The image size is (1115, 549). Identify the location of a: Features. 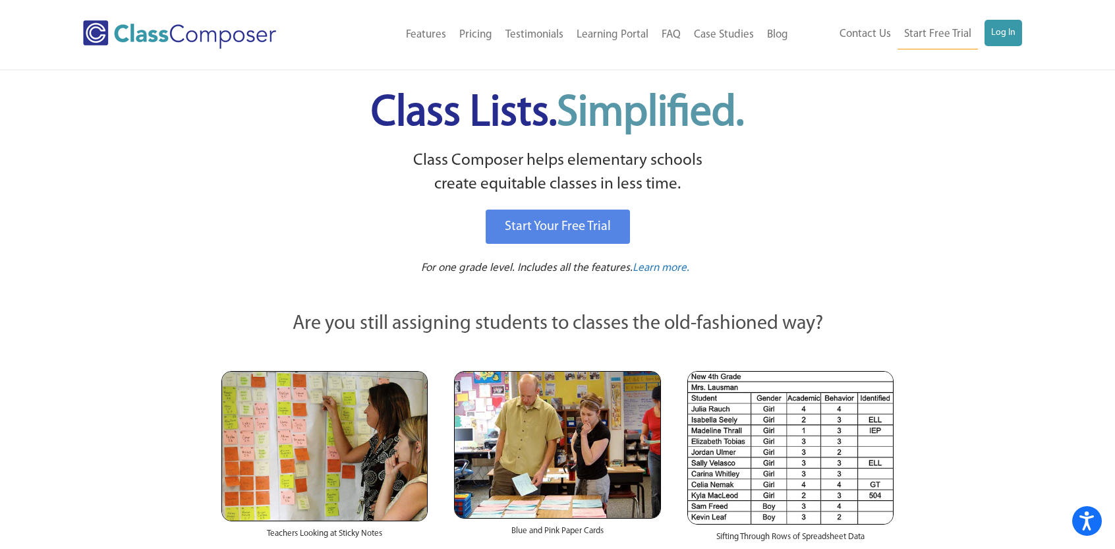
(426, 35).